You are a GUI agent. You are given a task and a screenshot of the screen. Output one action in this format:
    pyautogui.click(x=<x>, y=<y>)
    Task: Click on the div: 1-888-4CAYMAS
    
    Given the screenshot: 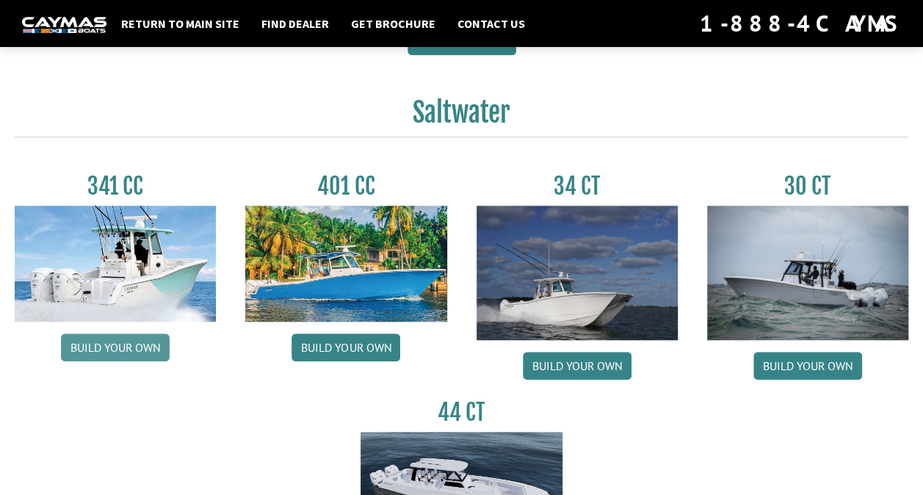 What is the action you would take?
    pyautogui.click(x=800, y=23)
    